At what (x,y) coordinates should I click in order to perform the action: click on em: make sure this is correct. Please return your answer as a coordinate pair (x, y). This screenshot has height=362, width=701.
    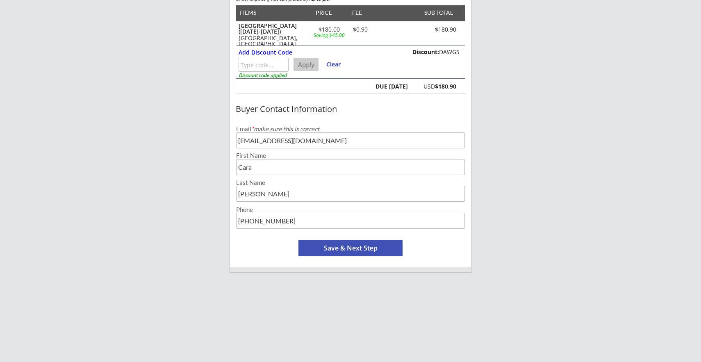
    Looking at the image, I should click on (285, 129).